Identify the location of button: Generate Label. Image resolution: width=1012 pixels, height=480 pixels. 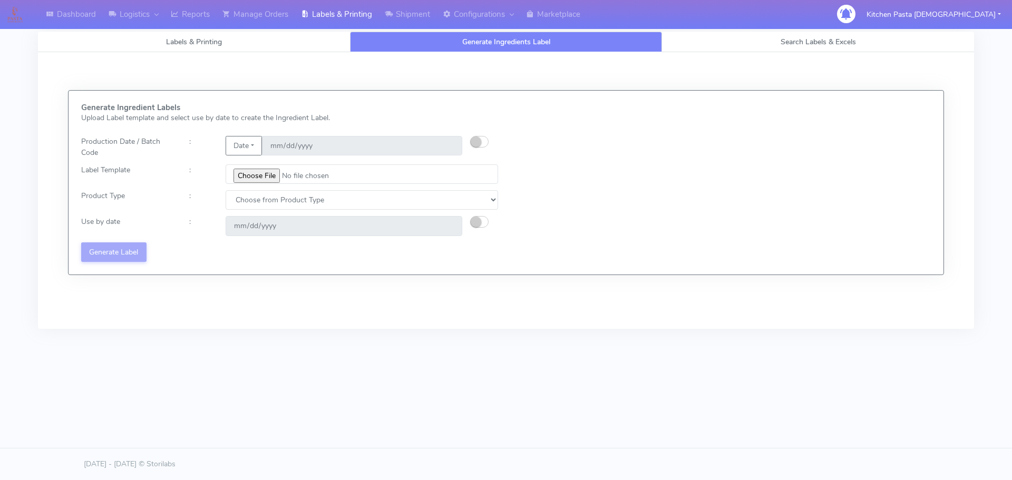
(114, 252).